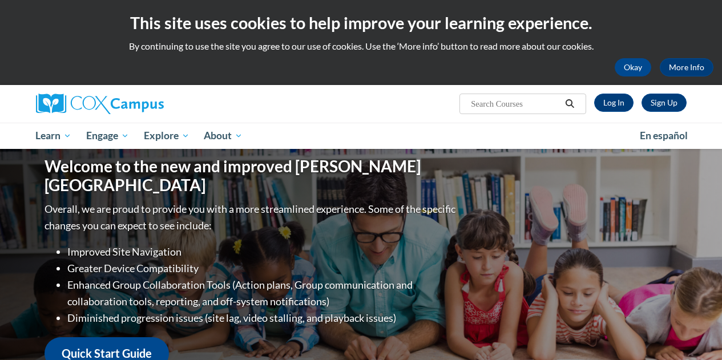  I want to click on a: En español, so click(664, 136).